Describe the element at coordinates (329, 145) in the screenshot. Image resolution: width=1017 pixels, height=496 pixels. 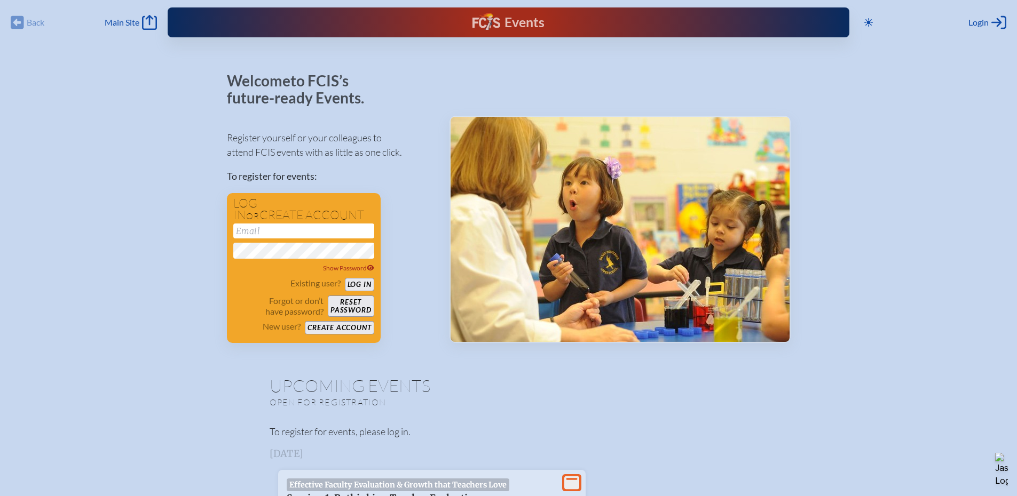
I see `p: Register yourself or your colleagues to attend FCIS events with as little as one click.` at that location.